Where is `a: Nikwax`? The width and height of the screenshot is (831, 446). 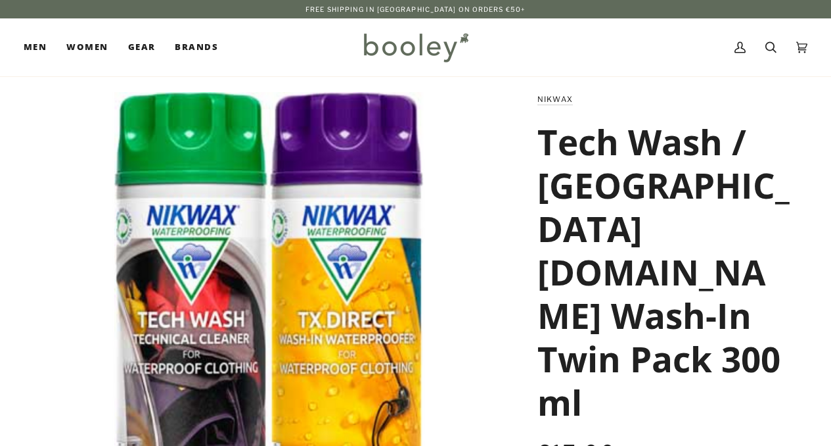
a: Nikwax is located at coordinates (555, 99).